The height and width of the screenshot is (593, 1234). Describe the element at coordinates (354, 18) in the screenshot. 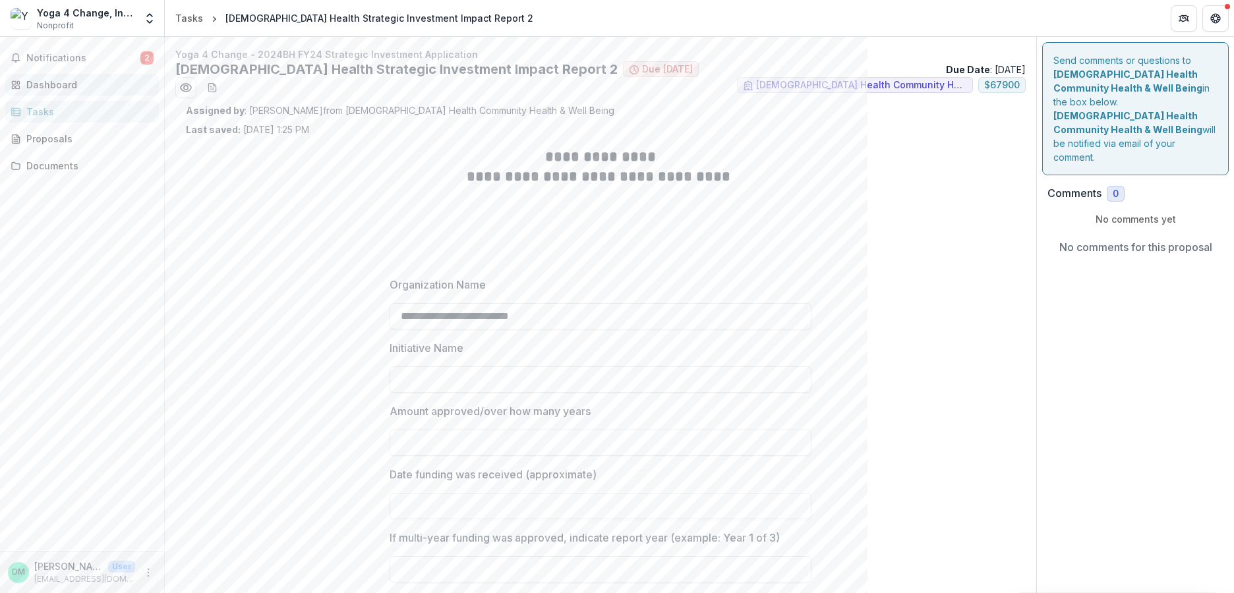

I see `nav: breadcrumb` at that location.